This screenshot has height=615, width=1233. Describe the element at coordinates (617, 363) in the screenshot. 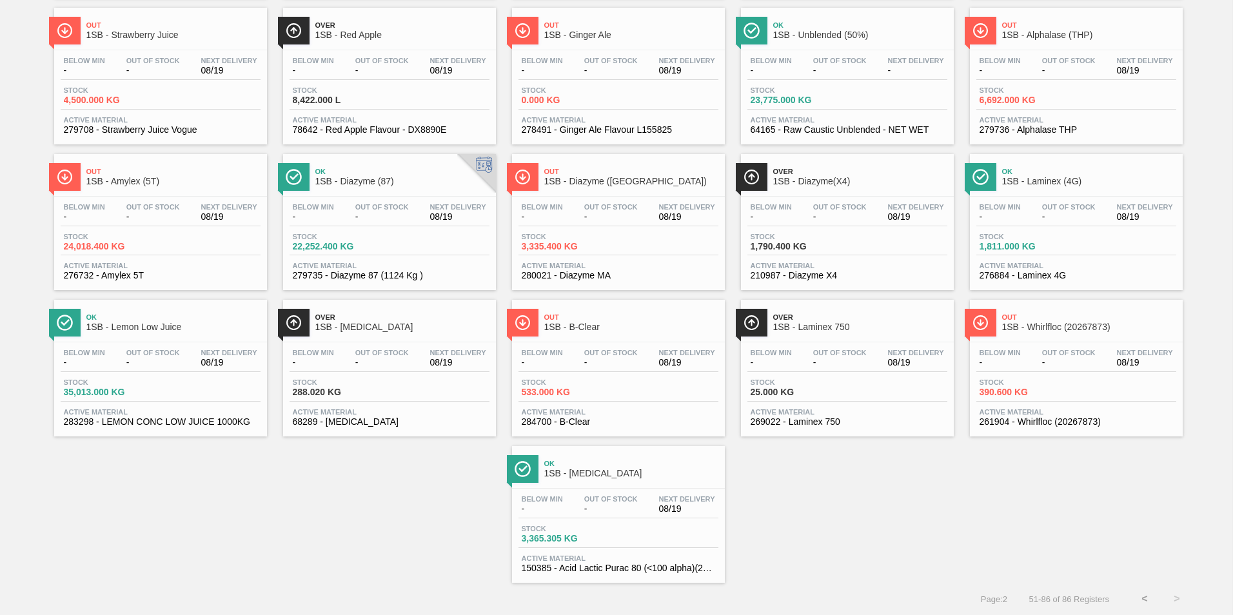

I see `a: ÍconeOut1SB - B-ClearBelow Min-Out Of Stock-Next Delivery08/19Stock533.000 KGActive Material28470...` at that location.